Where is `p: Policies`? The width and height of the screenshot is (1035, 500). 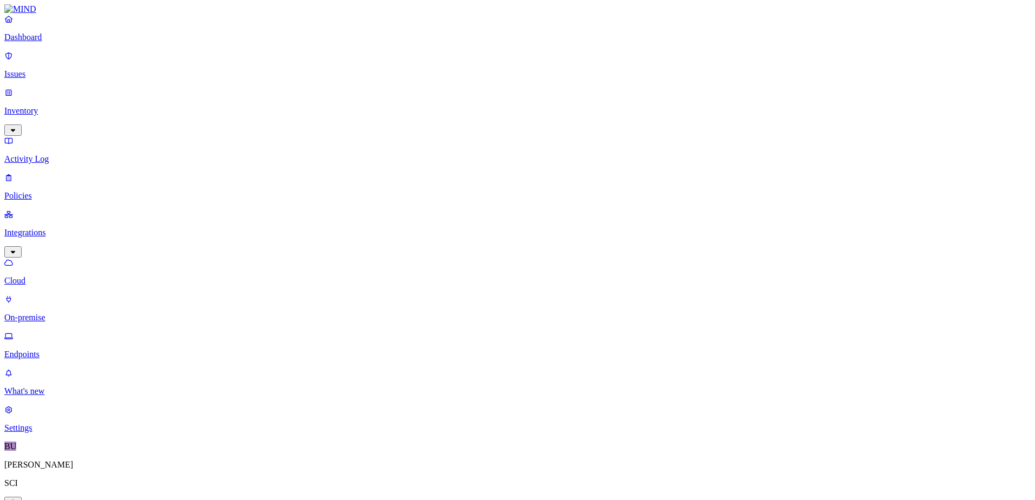 p: Policies is located at coordinates (518, 196).